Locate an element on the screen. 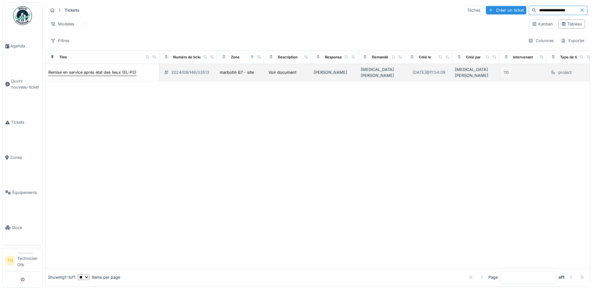 The height and width of the screenshot is (290, 595). li: Technicien Otb is located at coordinates (29, 260).